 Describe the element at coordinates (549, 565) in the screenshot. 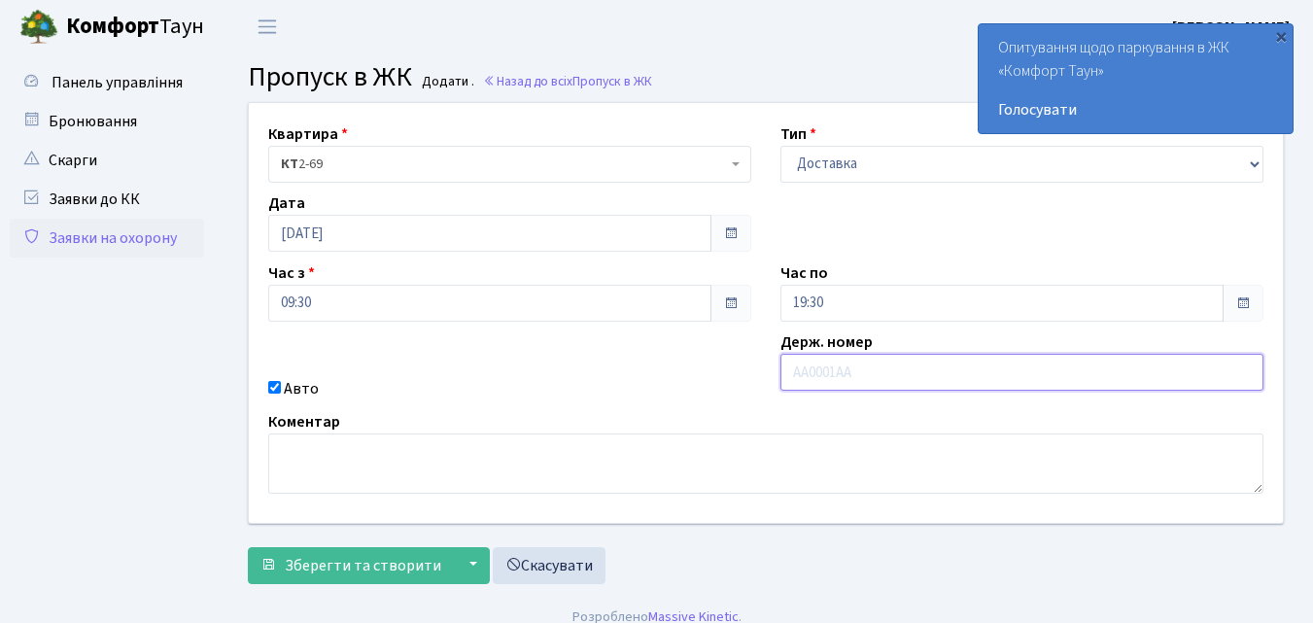

I see `a: Скасувати` at that location.